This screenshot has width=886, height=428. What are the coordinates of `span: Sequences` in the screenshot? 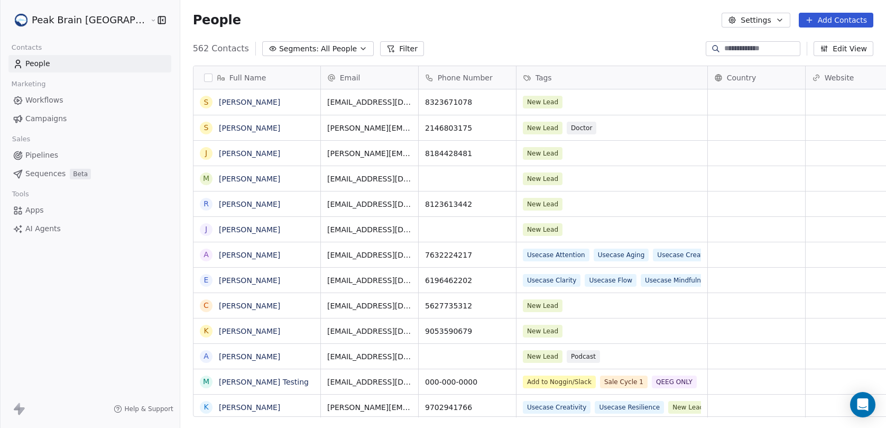 It's located at (45, 173).